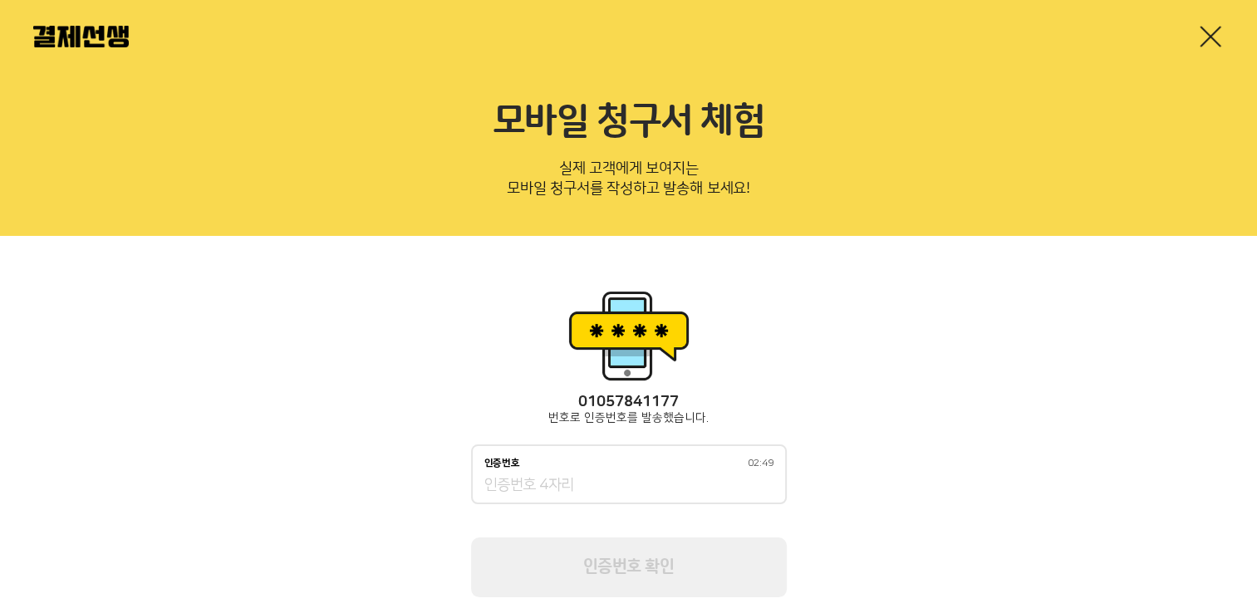 This screenshot has height=613, width=1257. I want to click on img: 휴대폰인증 이미지, so click(629, 336).